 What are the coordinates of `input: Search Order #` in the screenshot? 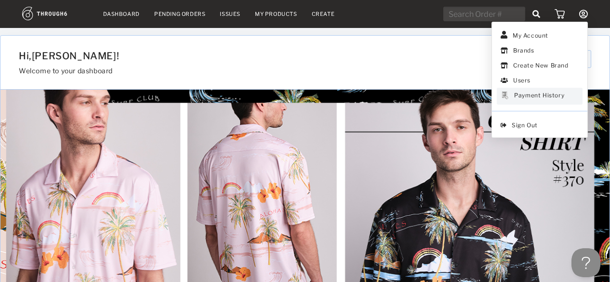 It's located at (484, 14).